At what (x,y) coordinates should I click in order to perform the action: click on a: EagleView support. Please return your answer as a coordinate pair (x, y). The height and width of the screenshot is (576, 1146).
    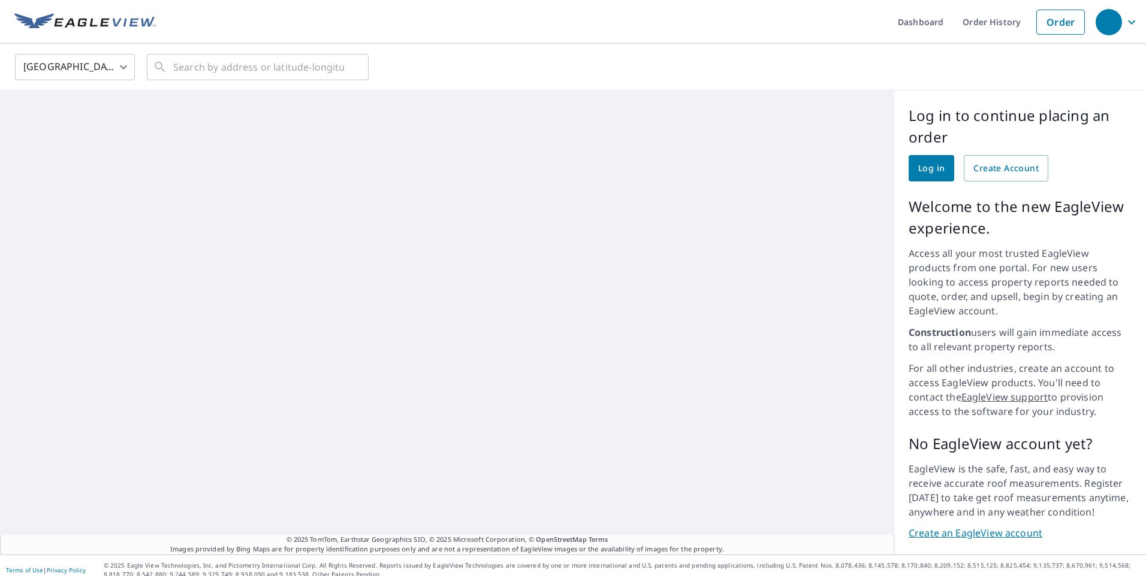
    Looking at the image, I should click on (1004, 397).